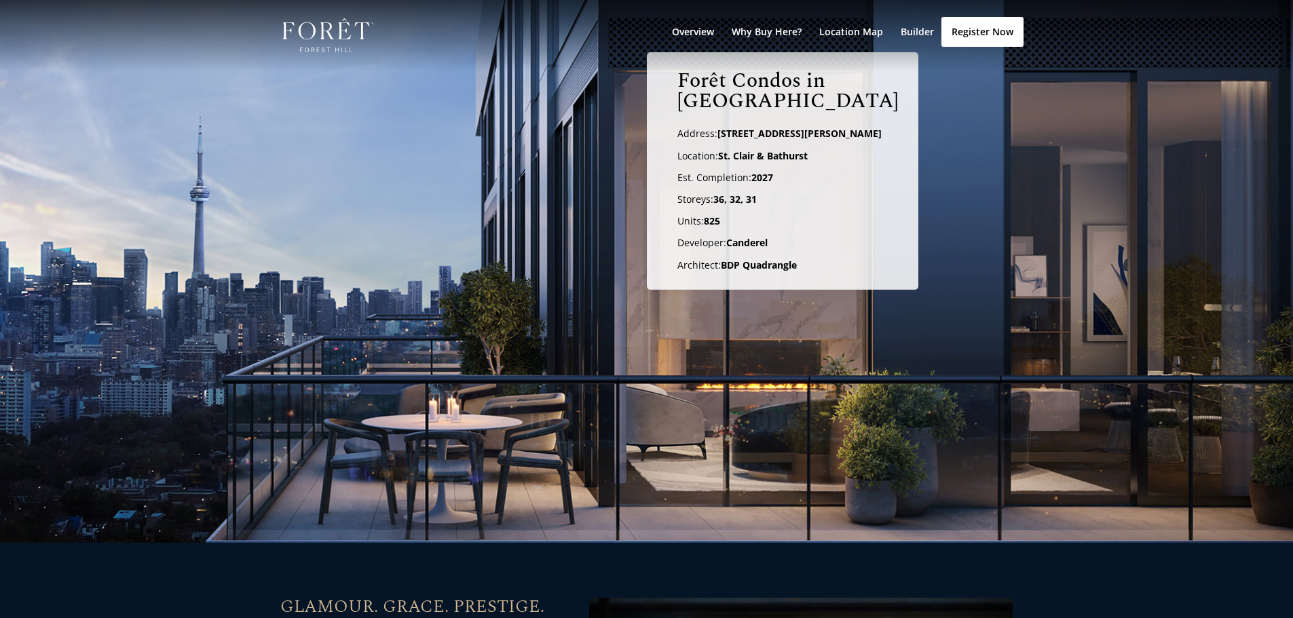 The image size is (1293, 618). Describe the element at coordinates (982, 32) in the screenshot. I see `a: Register Now` at that location.